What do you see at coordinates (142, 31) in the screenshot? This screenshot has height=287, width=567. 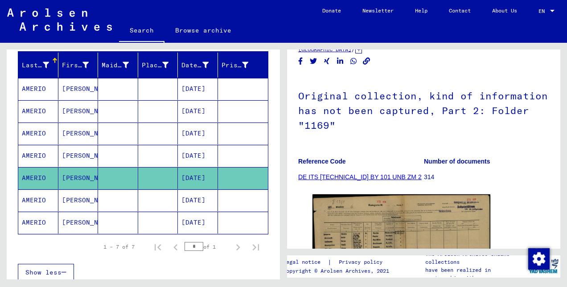 I see `a: Search` at bounding box center [142, 31].